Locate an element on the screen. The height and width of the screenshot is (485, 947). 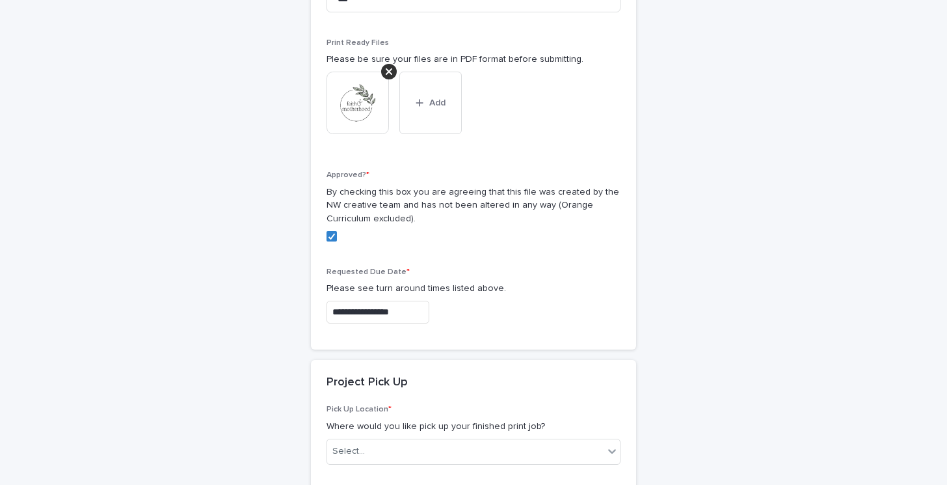
span: Print Ready Files is located at coordinates (358, 43).